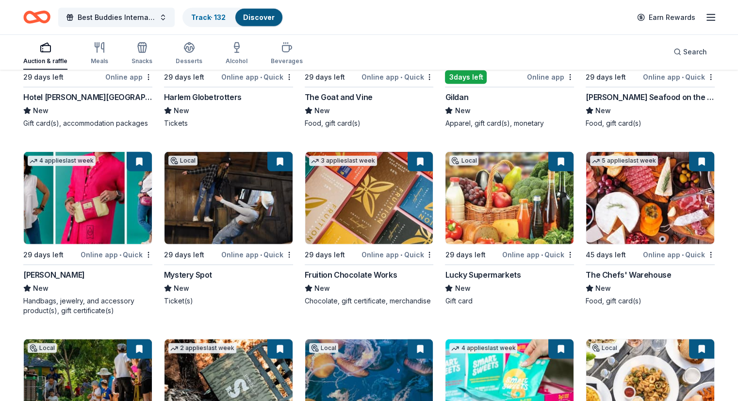 The width and height of the screenshot is (738, 401). I want to click on div: 2 applies last week, so click(202, 348).